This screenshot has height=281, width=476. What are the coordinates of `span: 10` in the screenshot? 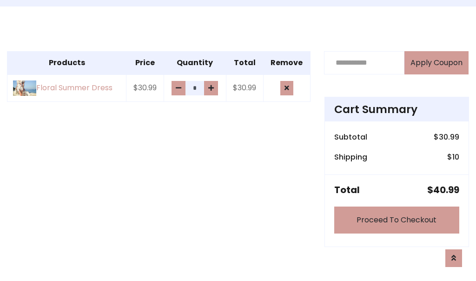 It's located at (456, 157).